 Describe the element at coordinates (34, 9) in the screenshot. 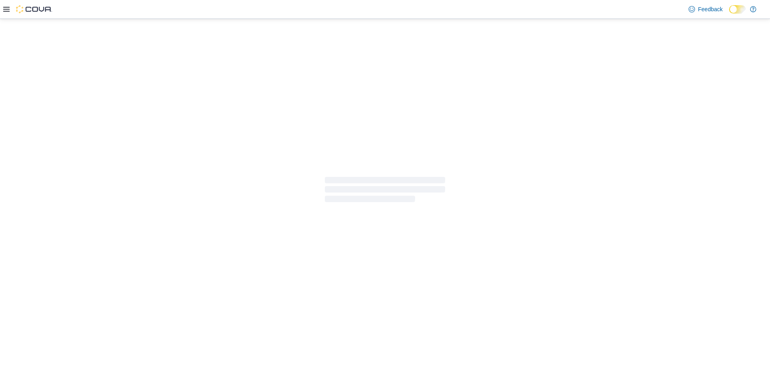

I see `img: Cova` at that location.